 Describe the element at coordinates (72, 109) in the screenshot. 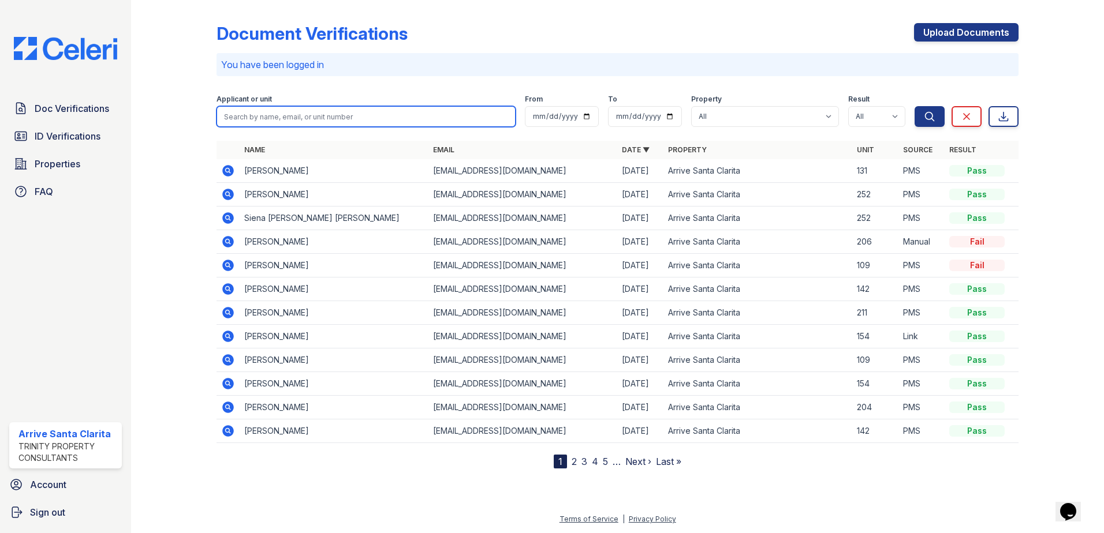

I see `span: Doc Verifications` at that location.